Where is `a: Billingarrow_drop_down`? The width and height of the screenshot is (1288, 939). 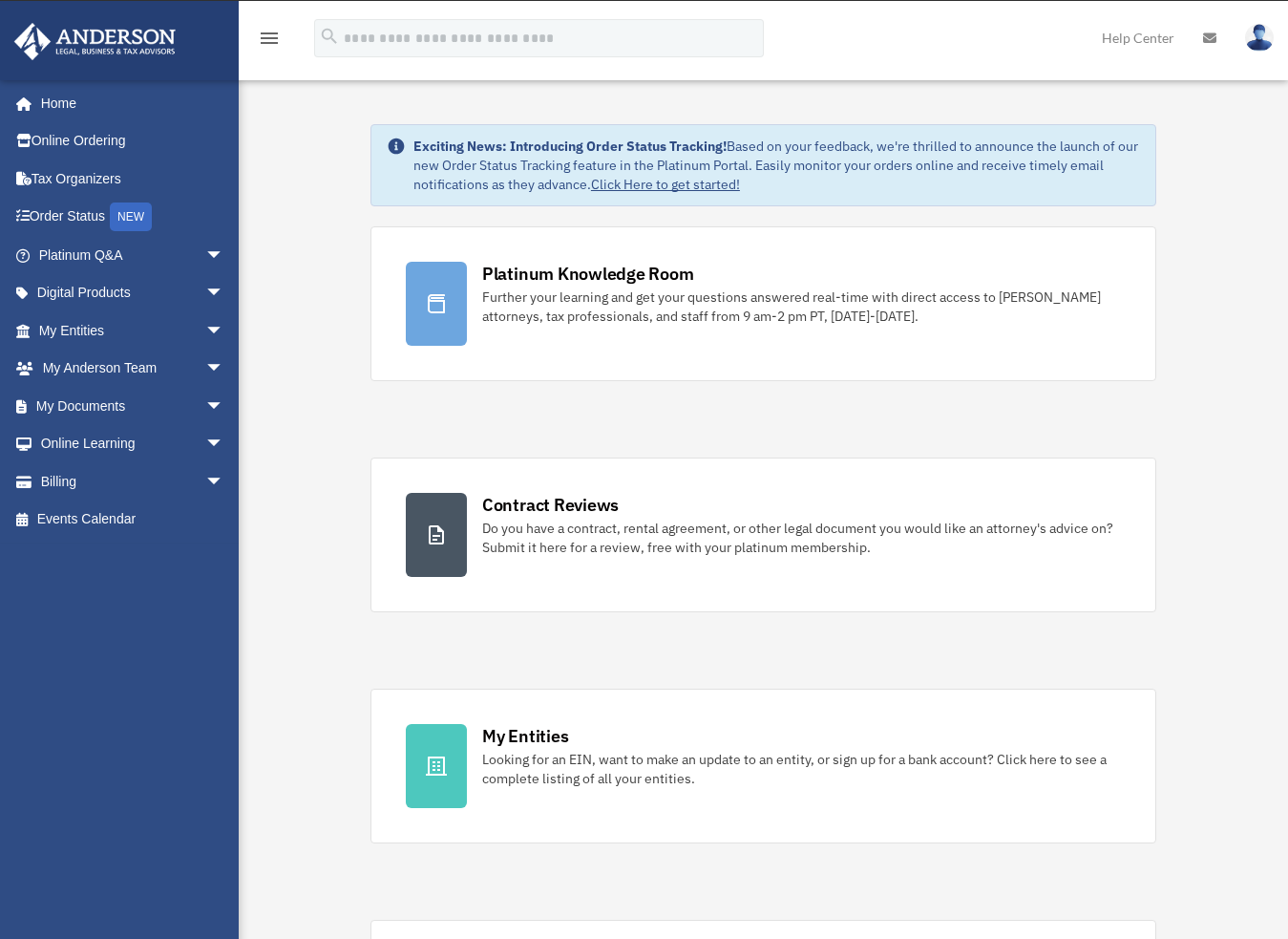
a: Billingarrow_drop_down is located at coordinates (133, 481).